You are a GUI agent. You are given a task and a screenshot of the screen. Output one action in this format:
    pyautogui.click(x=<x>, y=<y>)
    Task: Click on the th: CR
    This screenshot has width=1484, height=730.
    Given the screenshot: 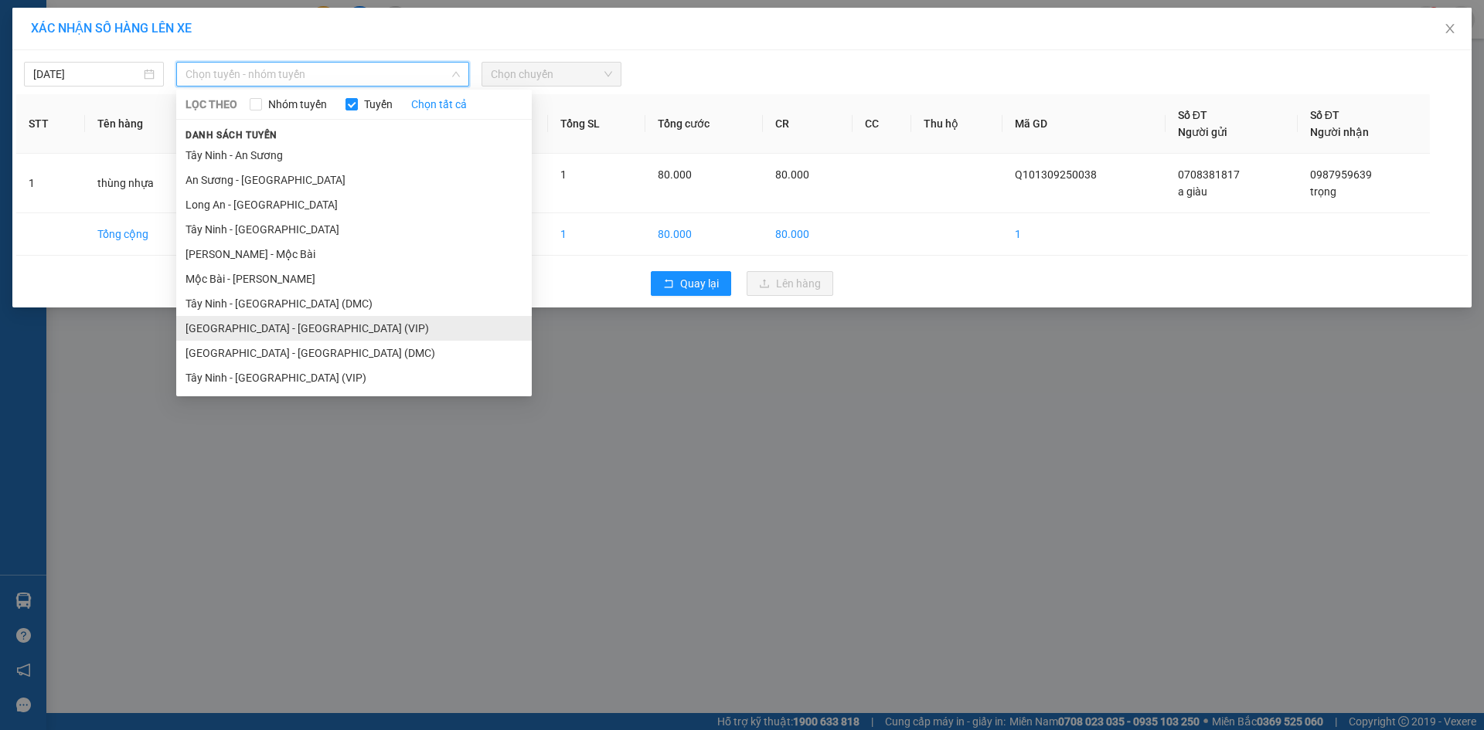 What is the action you would take?
    pyautogui.click(x=808, y=124)
    